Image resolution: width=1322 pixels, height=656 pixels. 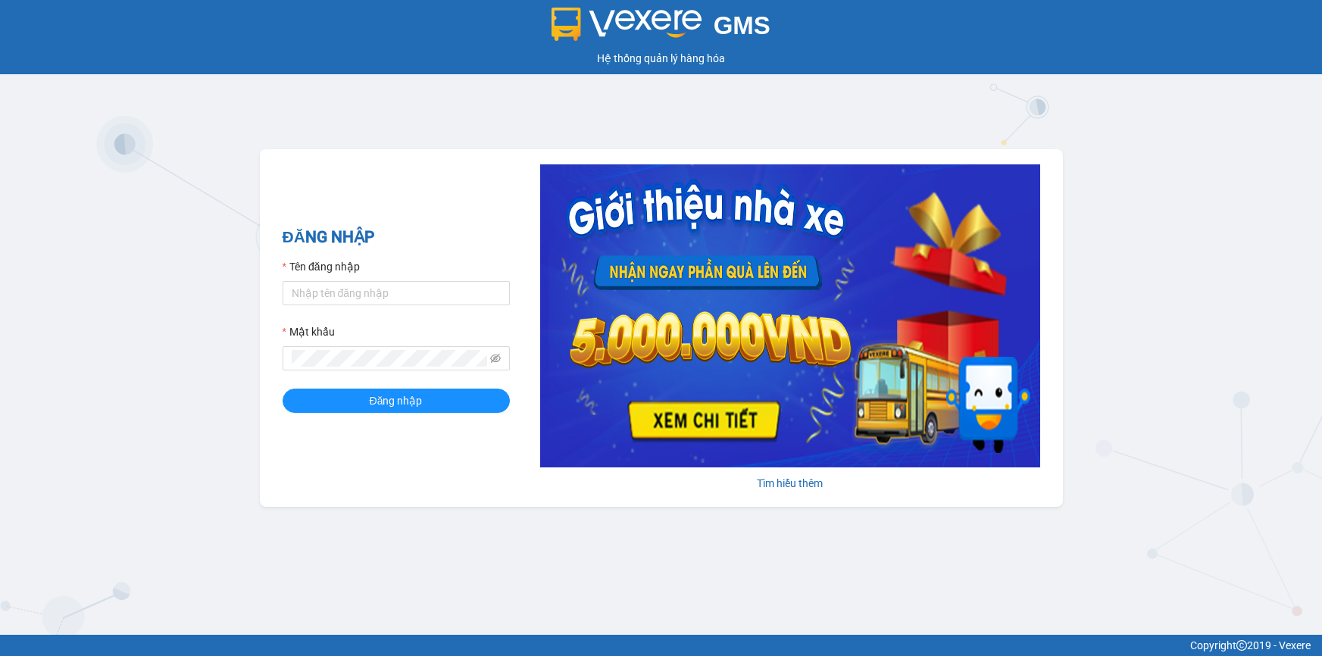 I want to click on label: Mật khẩu, so click(x=308, y=332).